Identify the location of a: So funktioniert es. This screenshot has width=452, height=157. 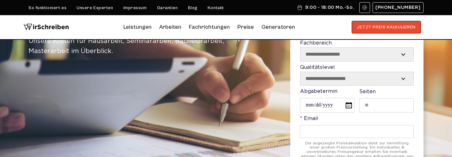
(48, 8).